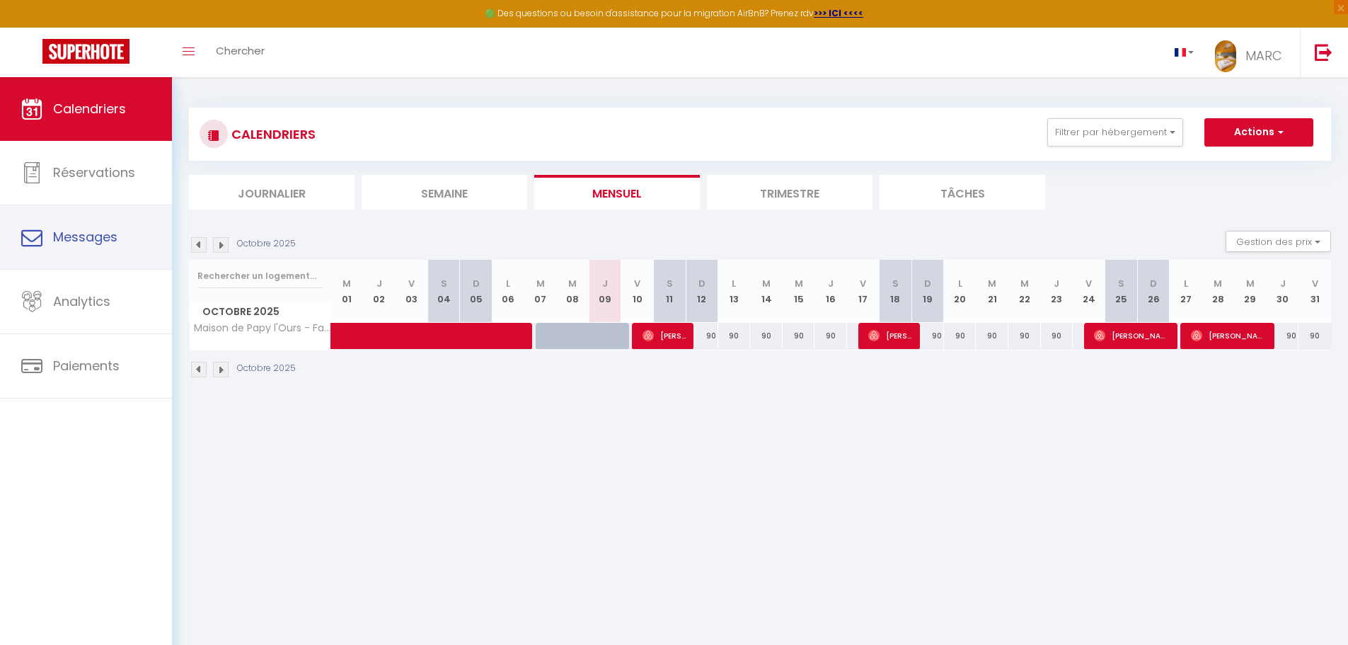 The width and height of the screenshot is (1348, 645). Describe the element at coordinates (702, 291) in the screenshot. I see `th: 12` at that location.